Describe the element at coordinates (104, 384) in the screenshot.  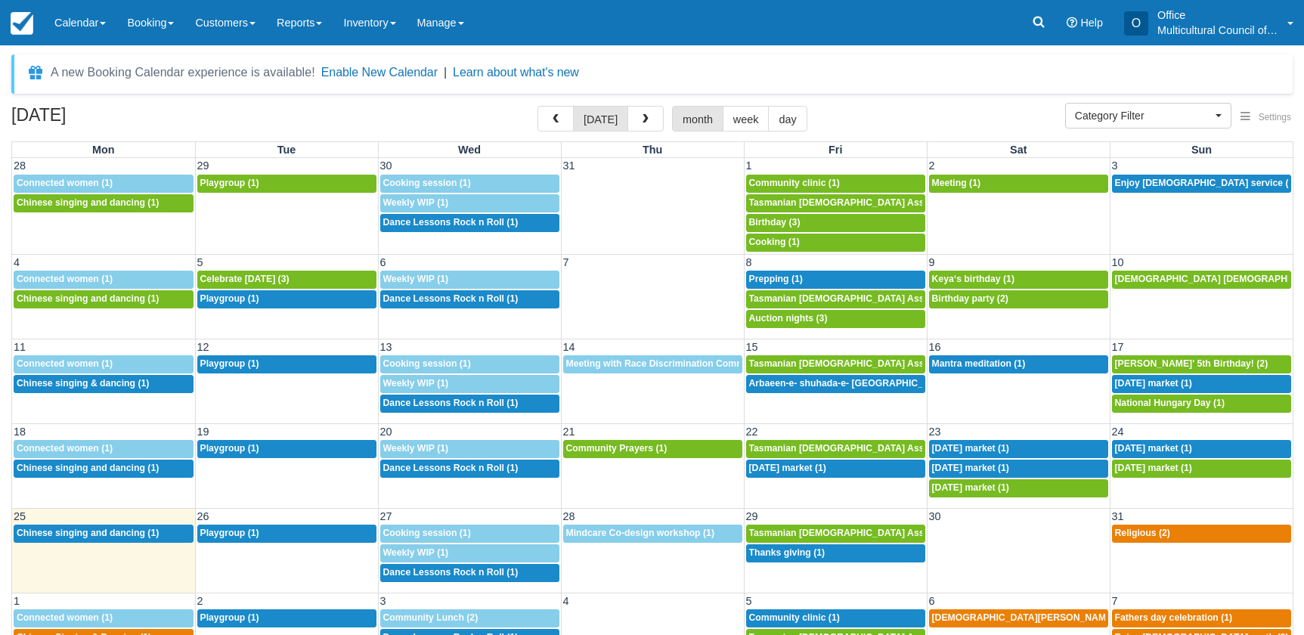
I see `a: Chinese singing & dancing (1)` at that location.